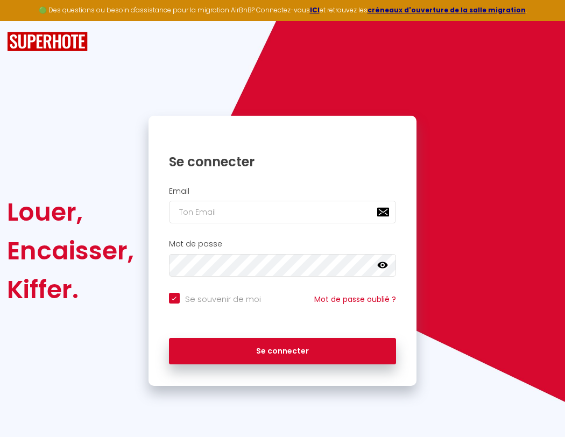 Image resolution: width=565 pixels, height=437 pixels. Describe the element at coordinates (315, 10) in the screenshot. I see `strong: ICI` at that location.